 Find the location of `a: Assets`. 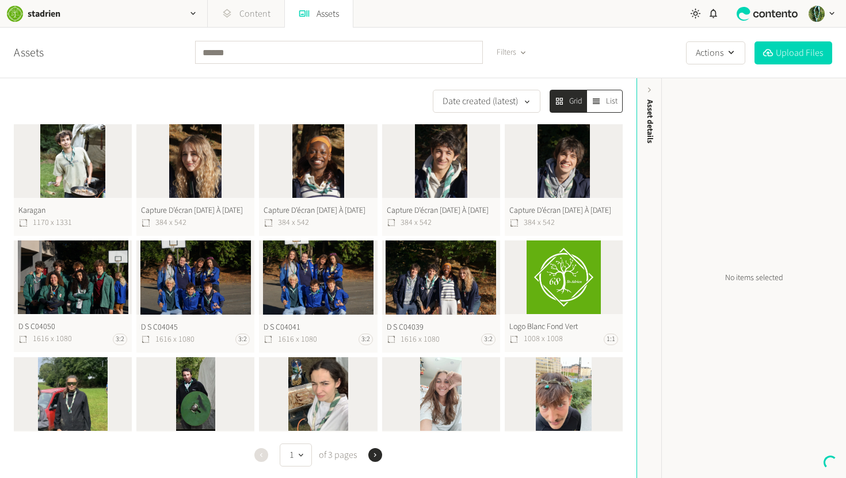

a: Assets is located at coordinates (29, 53).